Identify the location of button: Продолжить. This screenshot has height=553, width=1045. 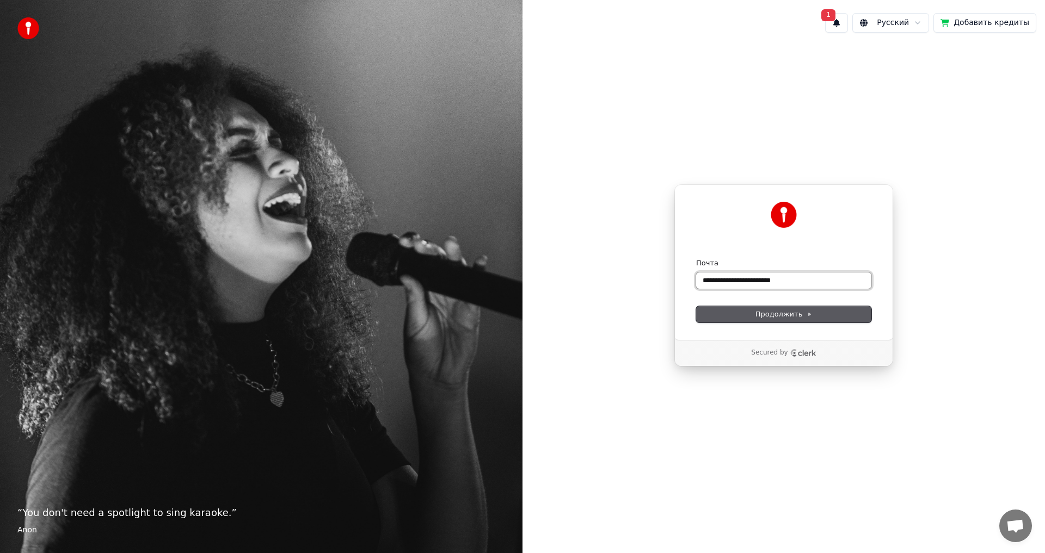
(784, 314).